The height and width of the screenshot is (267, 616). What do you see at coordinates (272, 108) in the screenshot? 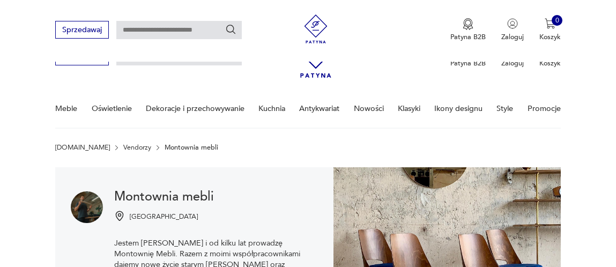
I see `a: Kuchnia` at bounding box center [272, 108].